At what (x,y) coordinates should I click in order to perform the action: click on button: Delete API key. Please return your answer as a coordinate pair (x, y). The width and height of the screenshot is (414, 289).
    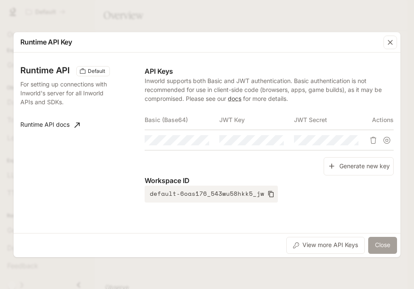
    Looking at the image, I should click on (373, 140).